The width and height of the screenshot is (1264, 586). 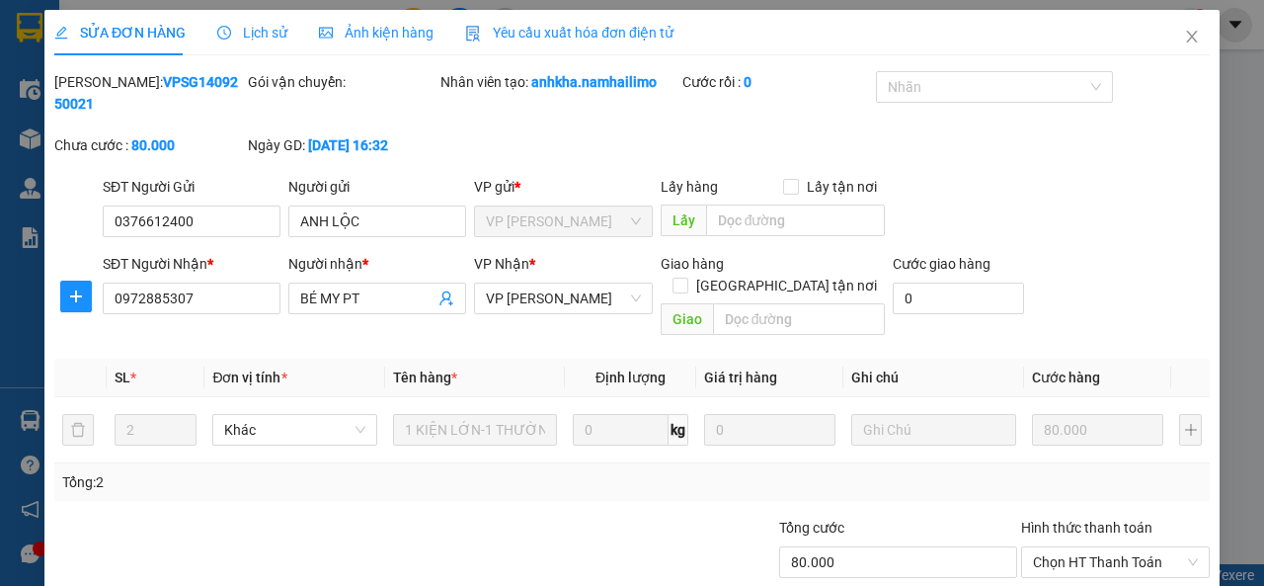 I want to click on div: SĐT Người Gửi, so click(x=192, y=187).